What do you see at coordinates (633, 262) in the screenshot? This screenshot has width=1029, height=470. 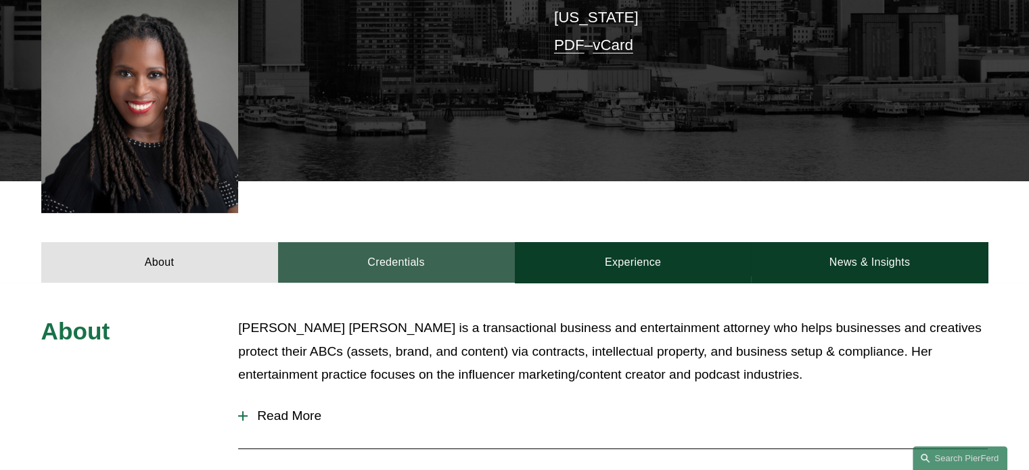 I see `a: Experience` at bounding box center [633, 262].